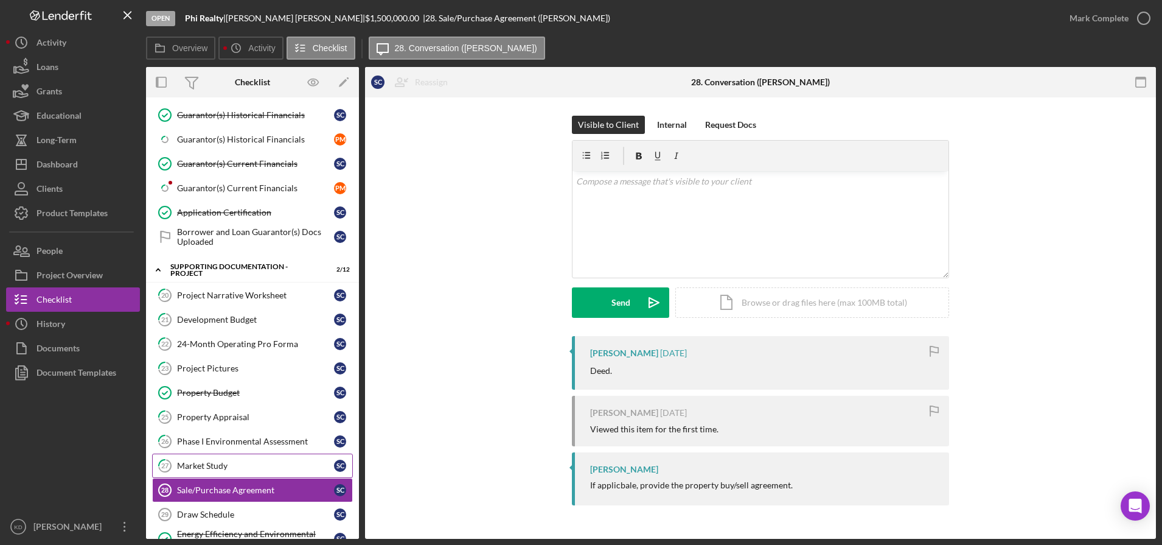 Image resolution: width=1162 pixels, height=545 pixels. I want to click on button: Educational, so click(73, 116).